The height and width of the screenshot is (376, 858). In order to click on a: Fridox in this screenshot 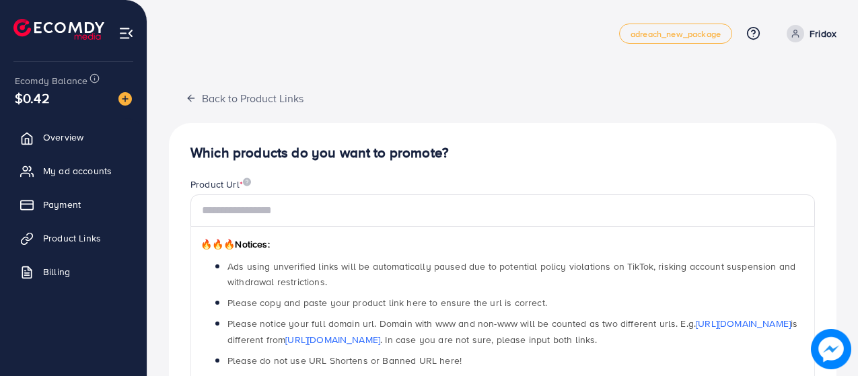, I will do `click(809, 34)`.